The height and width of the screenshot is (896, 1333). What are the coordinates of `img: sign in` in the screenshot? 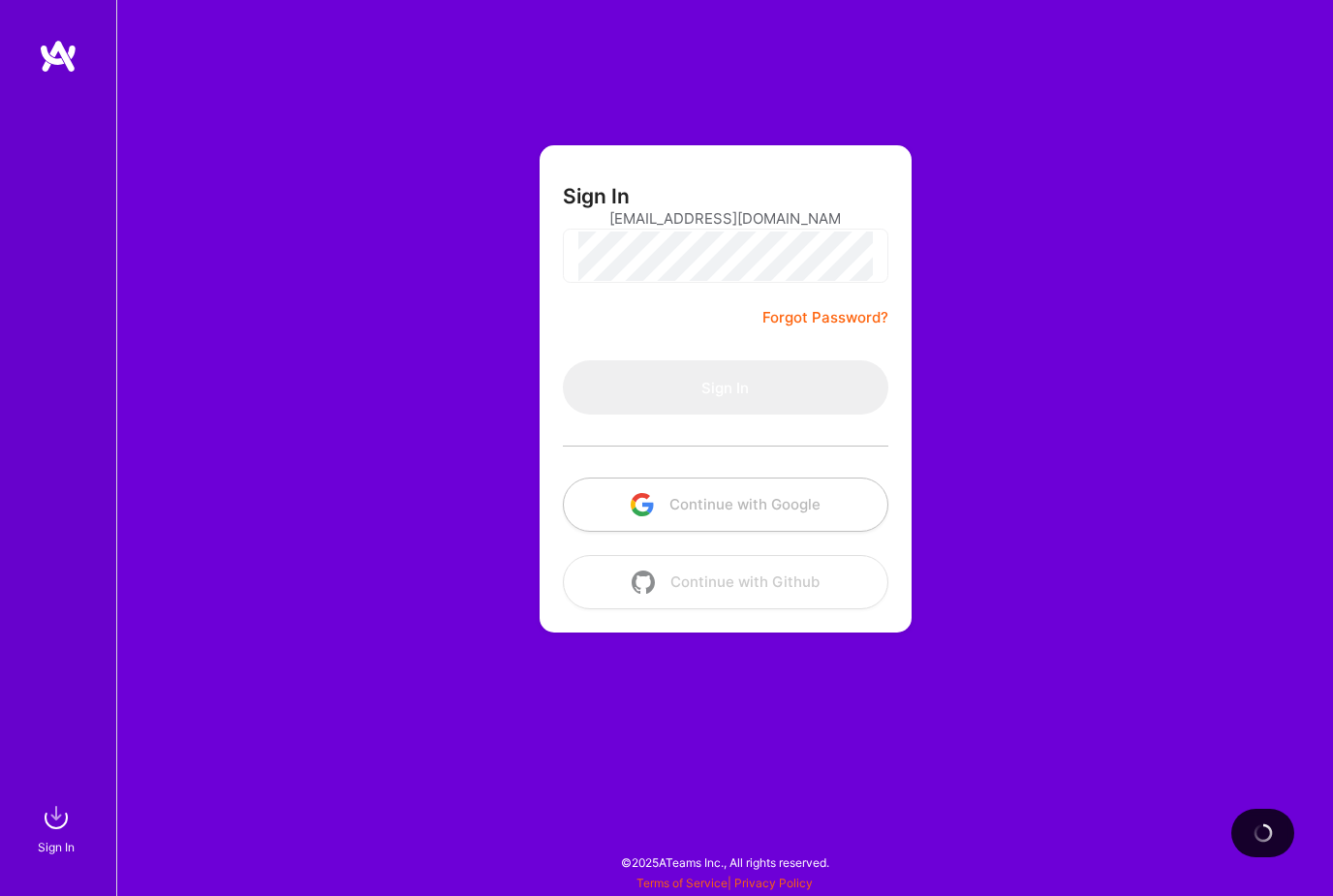 It's located at (56, 817).